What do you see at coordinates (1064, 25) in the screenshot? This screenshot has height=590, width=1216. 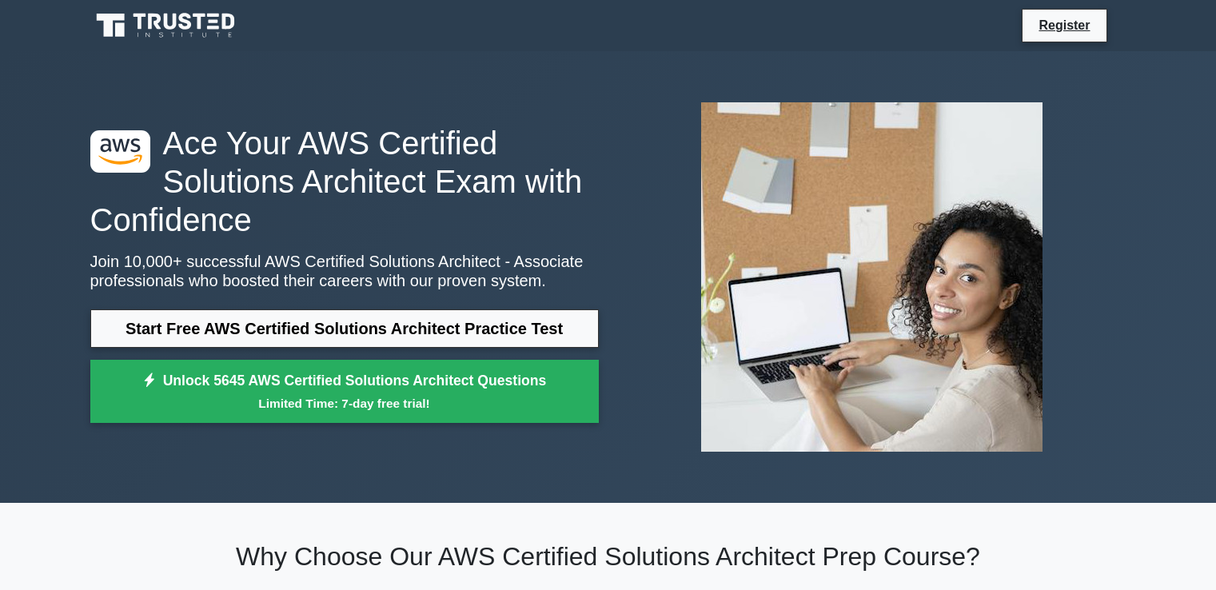 I see `a: Register` at bounding box center [1064, 25].